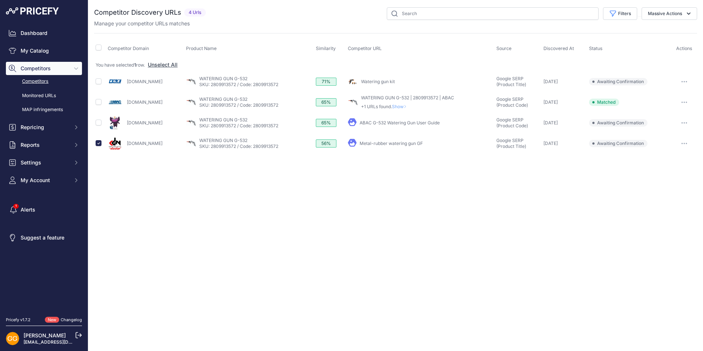 The height and width of the screenshot is (351, 703). I want to click on p: +1 URLs found., so click(407, 107).